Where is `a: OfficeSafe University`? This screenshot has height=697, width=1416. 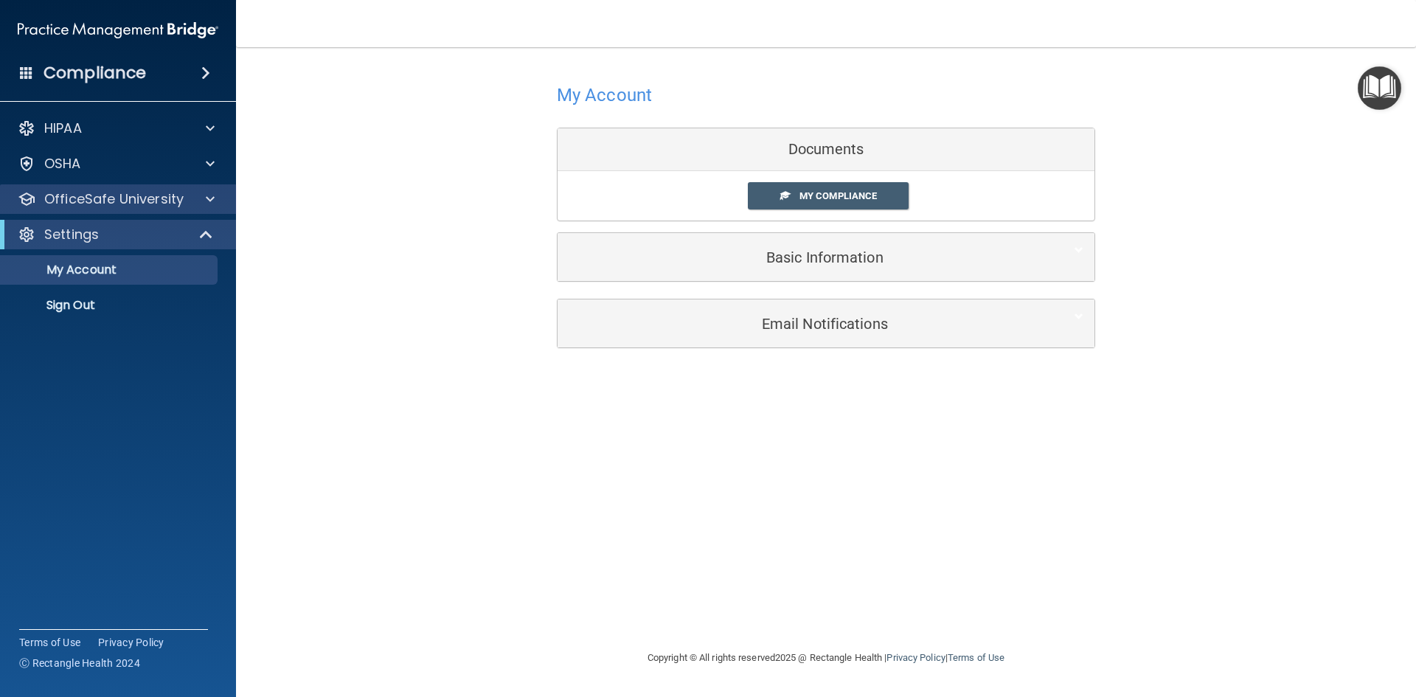 a: OfficeSafe University is located at coordinates (116, 199).